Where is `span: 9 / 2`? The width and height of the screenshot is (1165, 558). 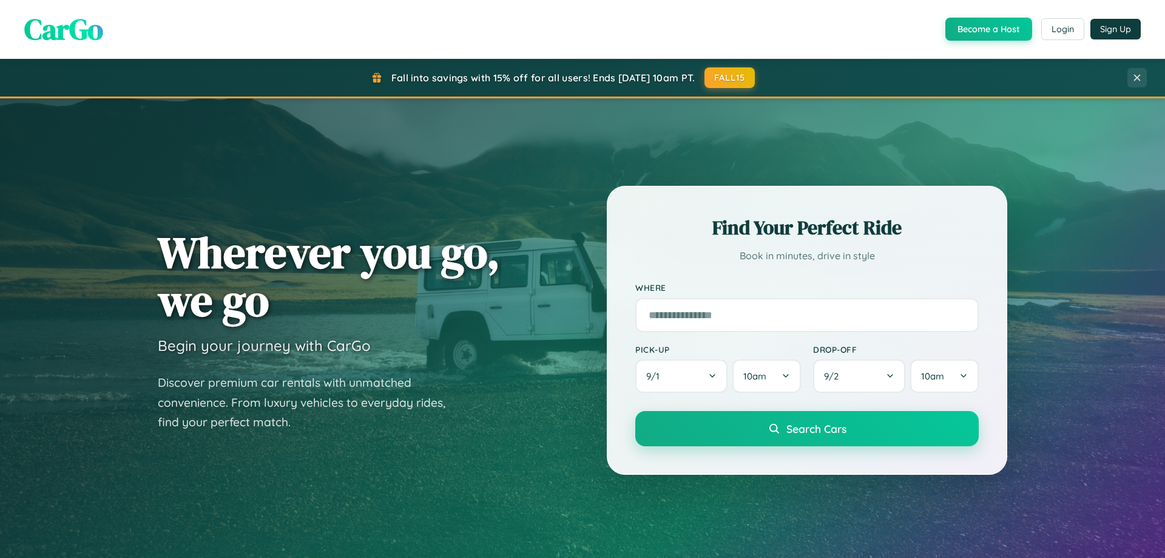
span: 9 / 2 is located at coordinates (835, 376).